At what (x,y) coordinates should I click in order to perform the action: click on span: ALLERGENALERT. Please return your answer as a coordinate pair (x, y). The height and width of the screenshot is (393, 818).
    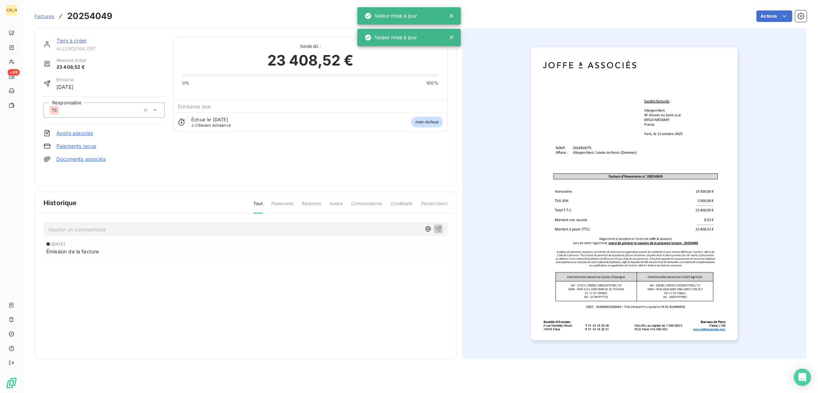
    Looking at the image, I should click on (110, 49).